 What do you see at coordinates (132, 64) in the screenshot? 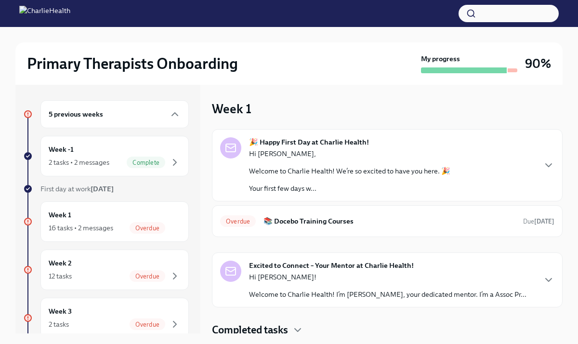
I see `h2: Primary Therapists Onboarding` at bounding box center [132, 64].